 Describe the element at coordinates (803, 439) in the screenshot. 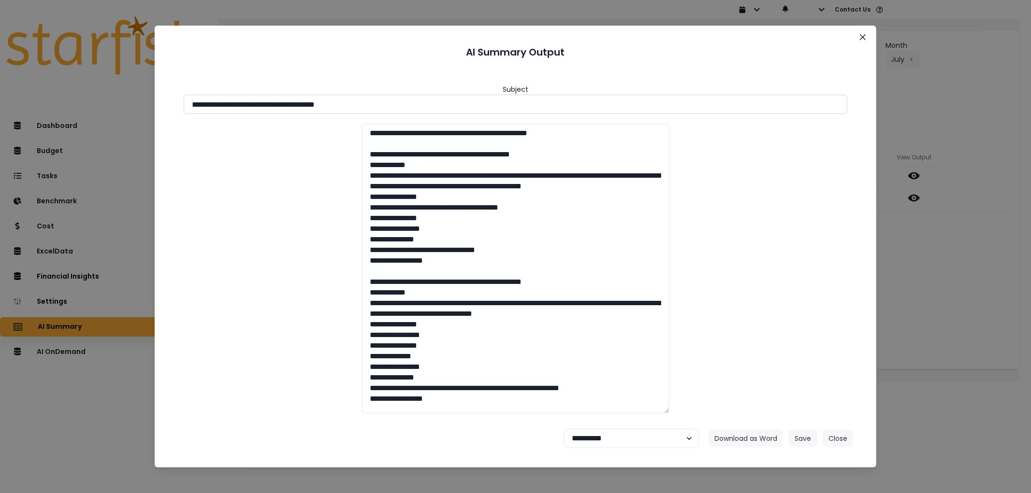

I see `button: Save` at that location.